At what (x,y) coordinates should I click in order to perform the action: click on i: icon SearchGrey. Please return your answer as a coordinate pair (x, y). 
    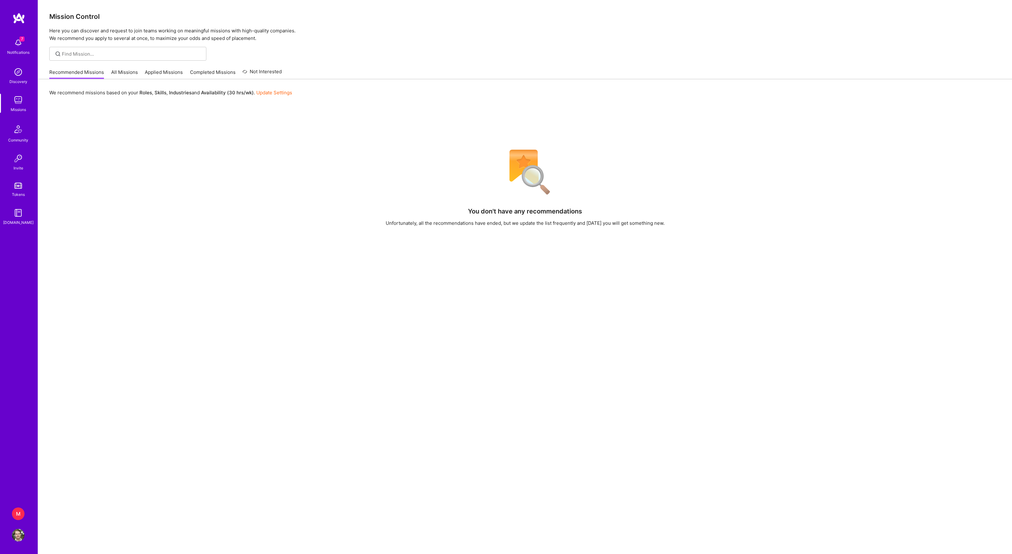
    Looking at the image, I should click on (58, 54).